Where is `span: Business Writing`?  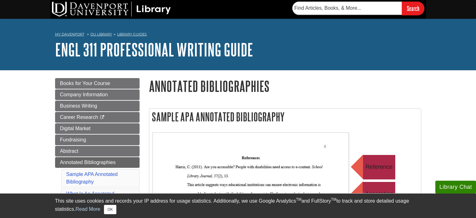 span: Business Writing is located at coordinates (79, 105).